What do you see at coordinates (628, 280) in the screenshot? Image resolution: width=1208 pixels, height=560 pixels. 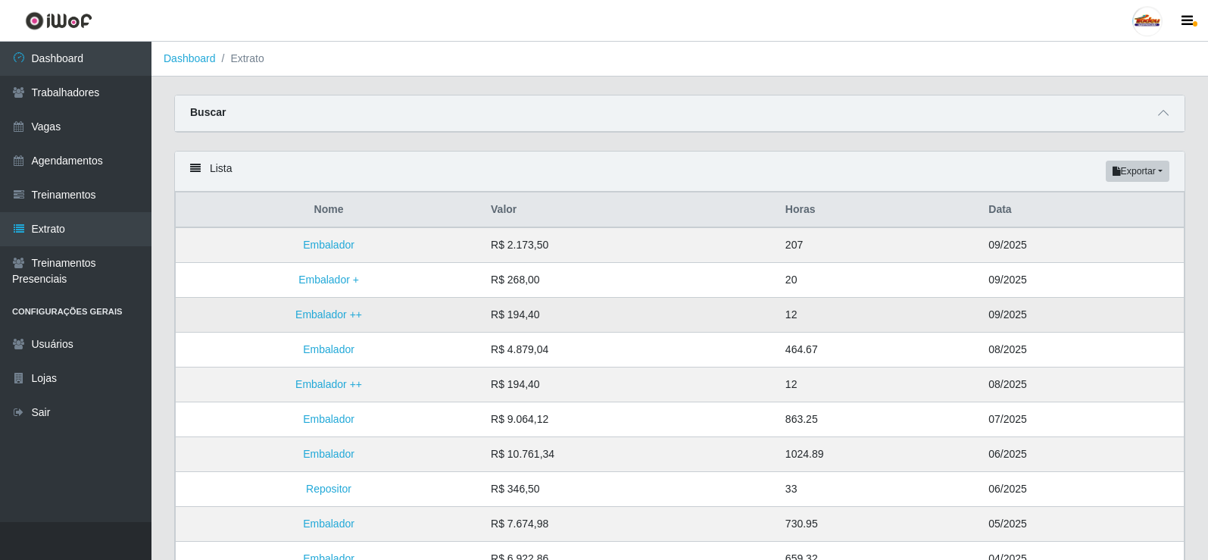 I see `td: R$ 268,00` at bounding box center [628, 280].